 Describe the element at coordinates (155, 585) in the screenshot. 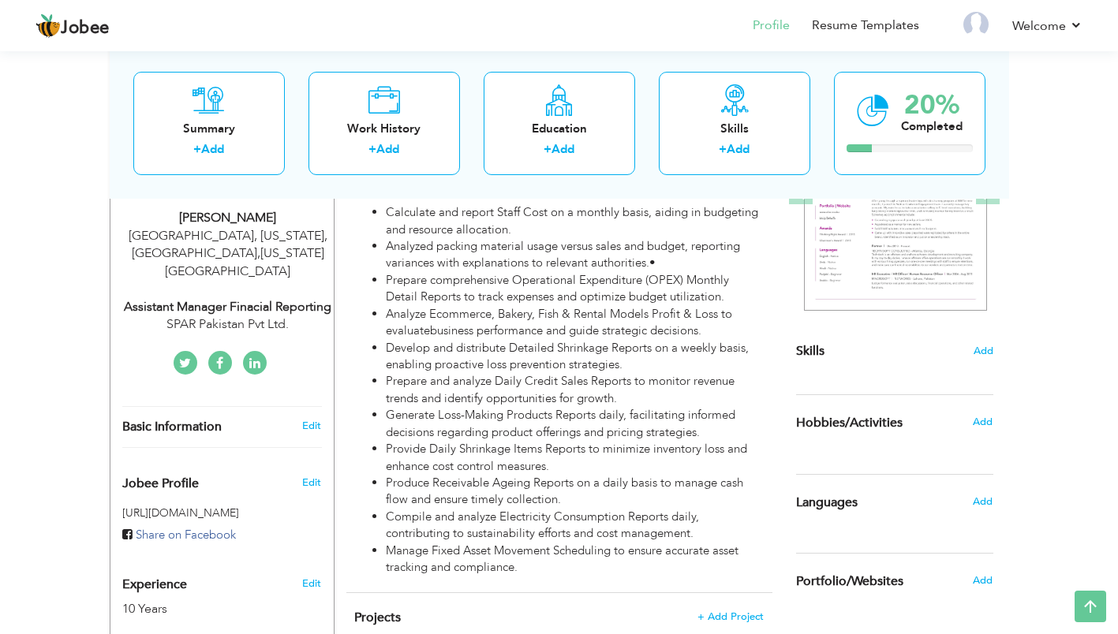

I see `span: Experience` at that location.